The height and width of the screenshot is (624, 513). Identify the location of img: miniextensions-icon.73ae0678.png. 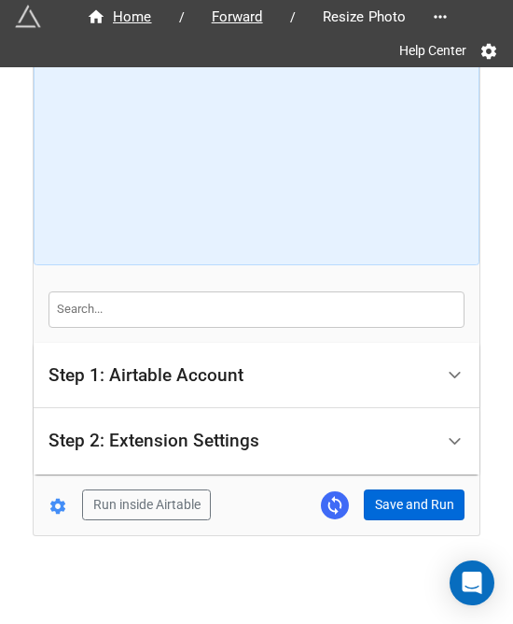
(28, 17).